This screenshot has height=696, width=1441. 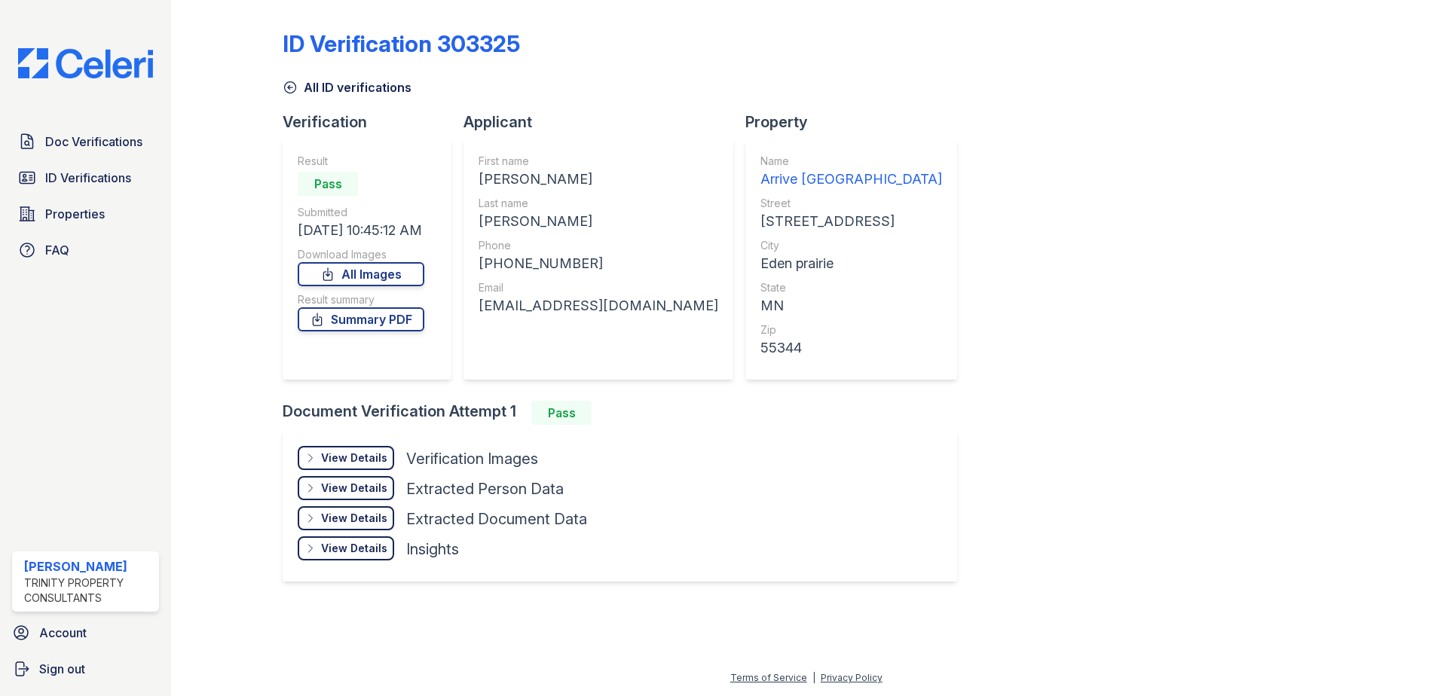 I want to click on div: Result, so click(x=361, y=161).